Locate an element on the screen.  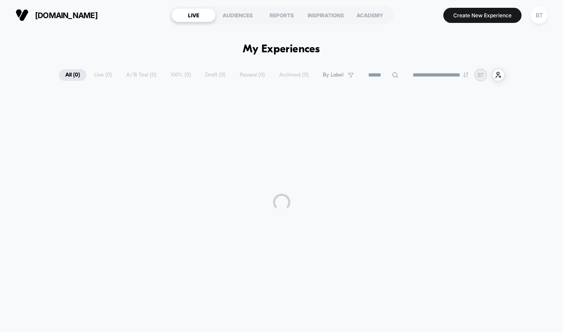
img: end is located at coordinates (465, 75).